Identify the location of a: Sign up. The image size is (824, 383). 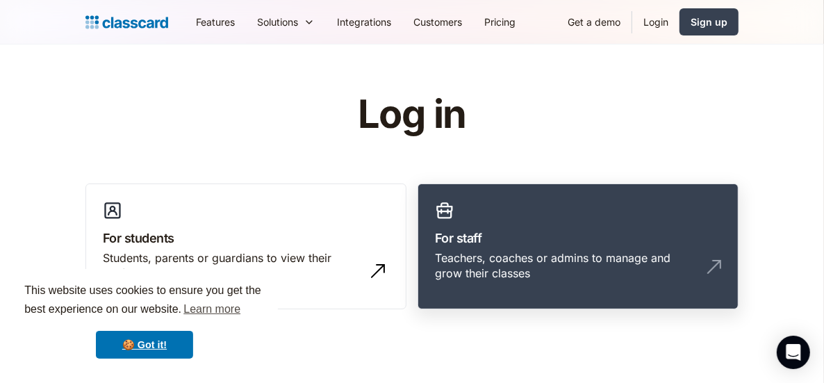
(709, 22).